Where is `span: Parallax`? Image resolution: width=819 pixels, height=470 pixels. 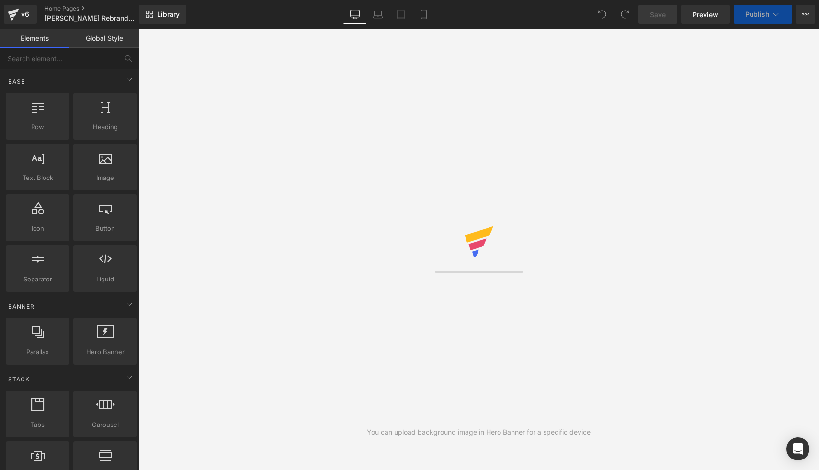 span: Parallax is located at coordinates (37, 352).